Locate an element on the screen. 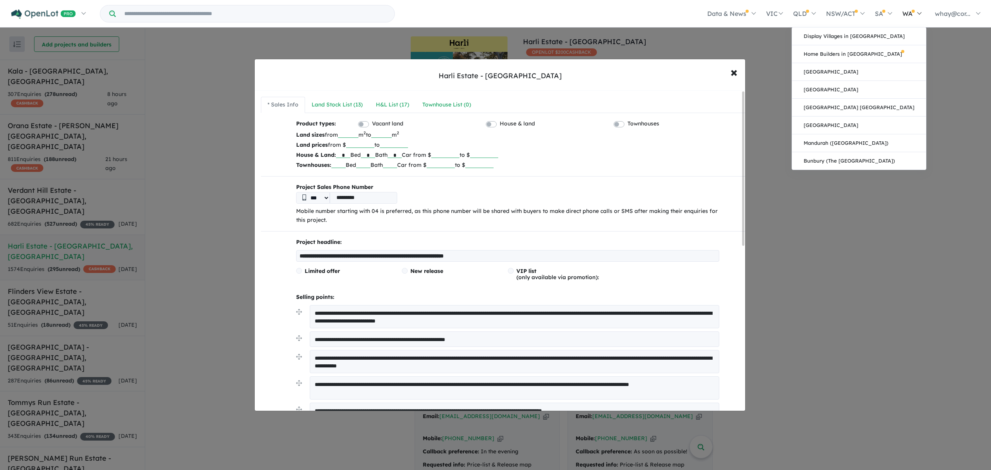 This screenshot has height=470, width=991. b: Project Sales Phone Number is located at coordinates (508, 187).